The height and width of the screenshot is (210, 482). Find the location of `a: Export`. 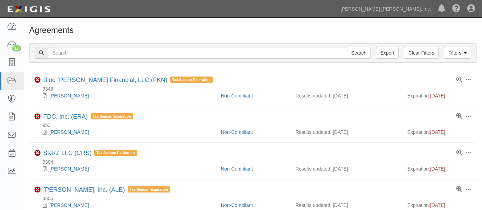

a: Export is located at coordinates (387, 53).